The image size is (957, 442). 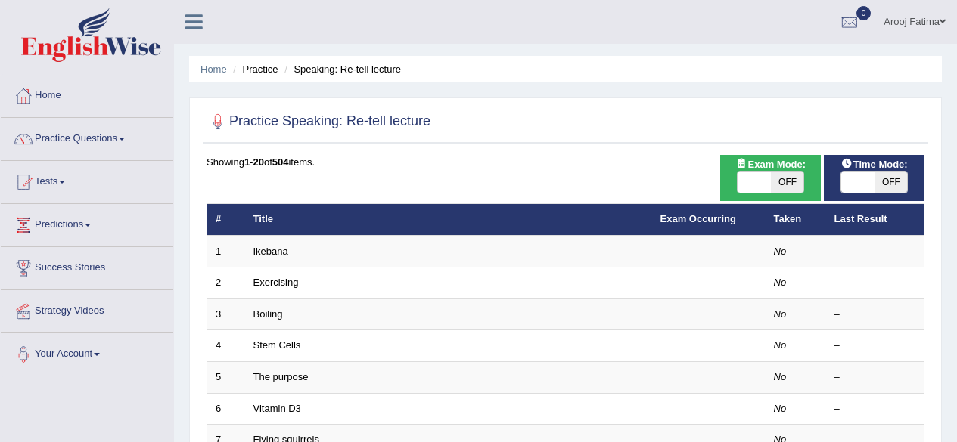 I want to click on span: Time Mode:, so click(x=874, y=164).